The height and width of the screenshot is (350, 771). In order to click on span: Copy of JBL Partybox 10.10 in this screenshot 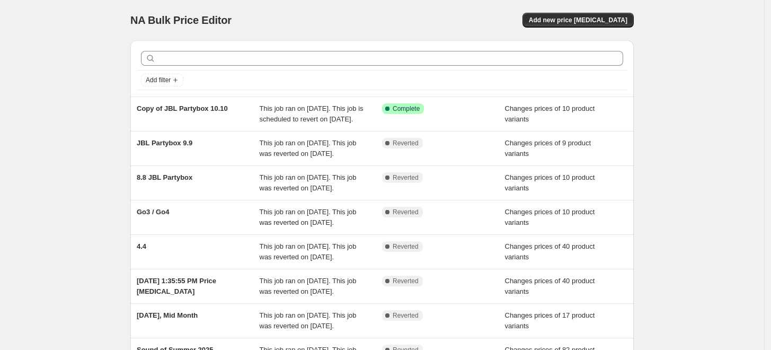, I will do `click(182, 108)`.